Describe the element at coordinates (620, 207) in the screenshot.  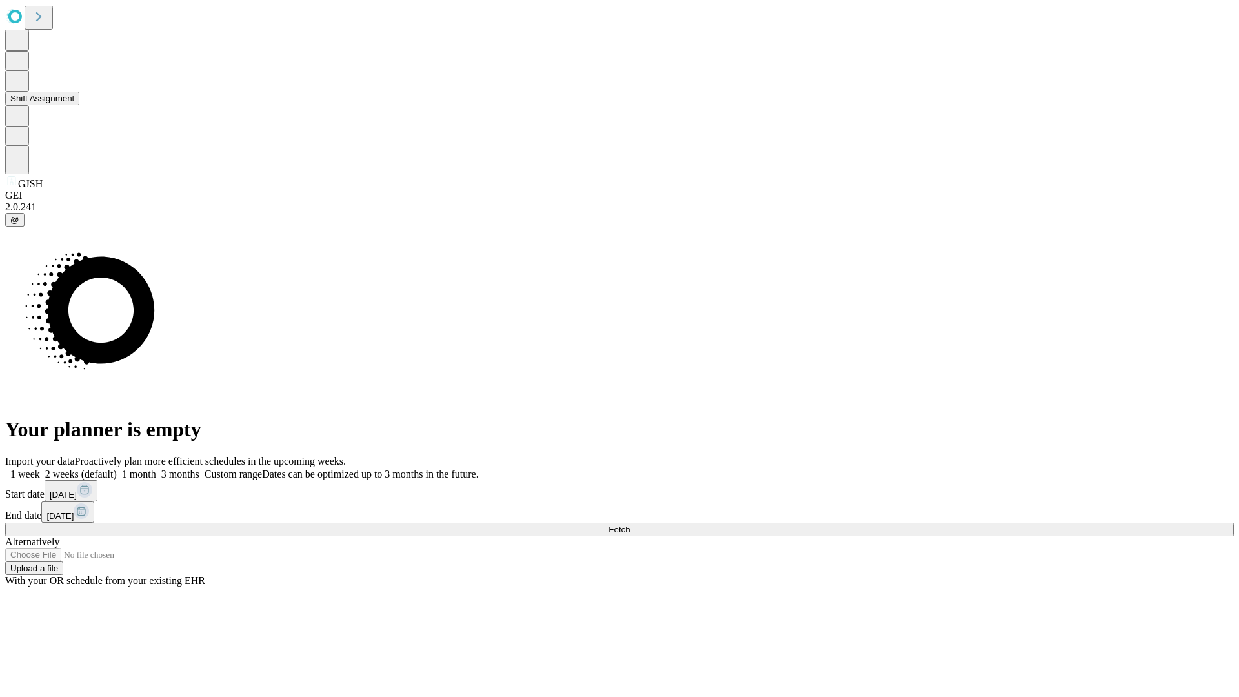
I see `div: 2.0.241` at that location.